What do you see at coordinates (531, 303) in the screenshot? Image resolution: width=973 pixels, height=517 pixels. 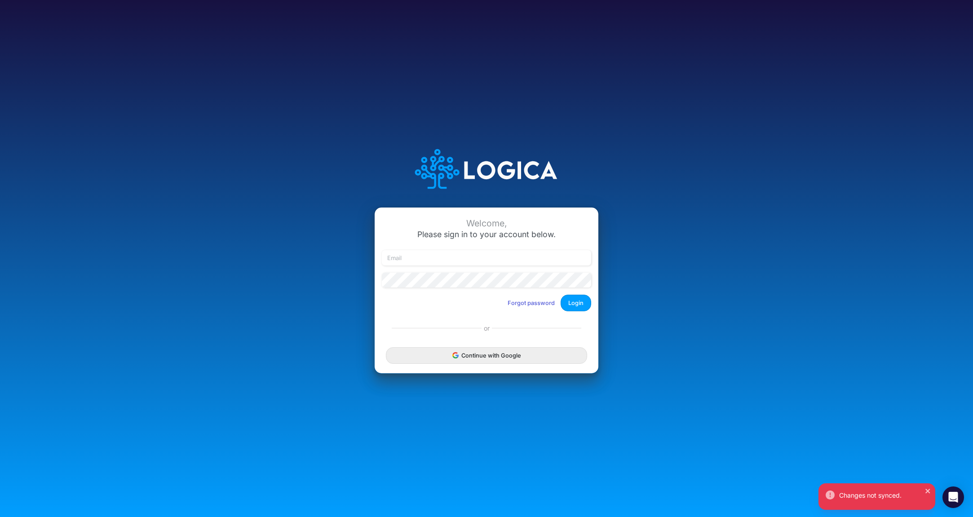 I see `button: Forgot password` at bounding box center [531, 303].